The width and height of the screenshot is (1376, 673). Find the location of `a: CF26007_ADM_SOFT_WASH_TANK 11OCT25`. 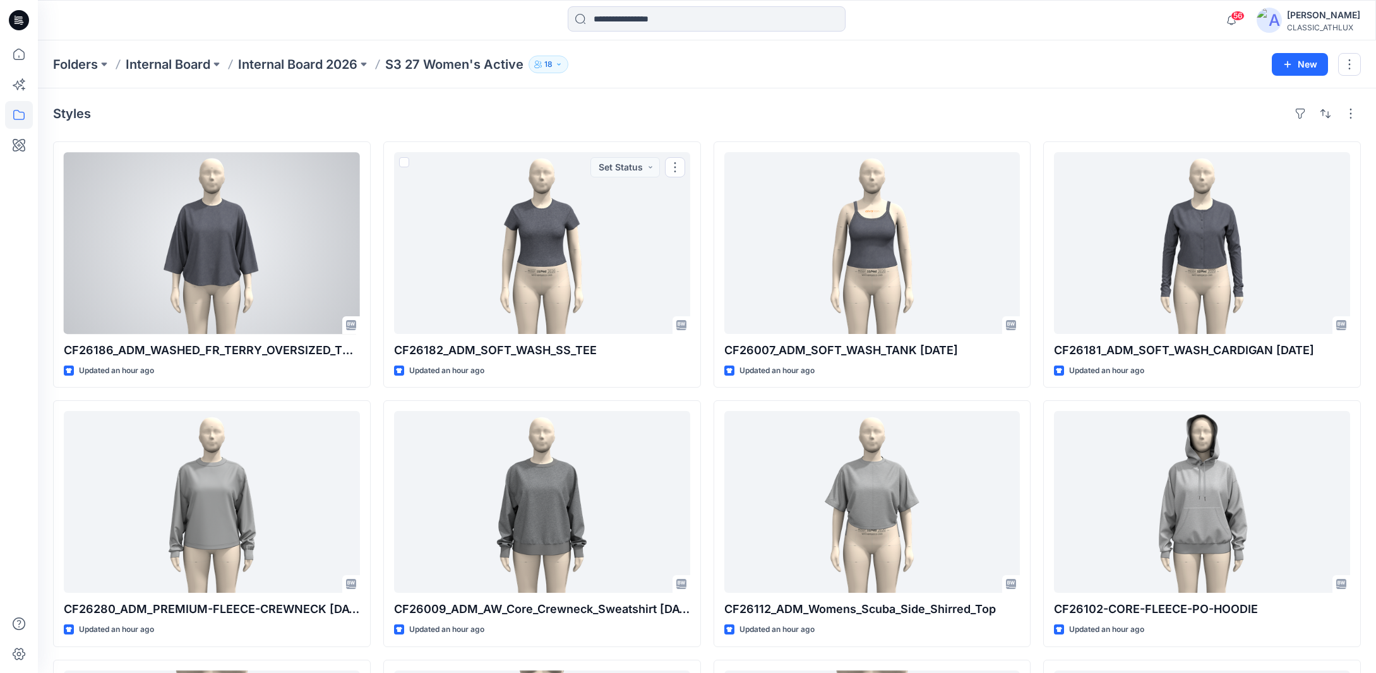

a: CF26007_ADM_SOFT_WASH_TANK 11OCT25 is located at coordinates (872, 243).